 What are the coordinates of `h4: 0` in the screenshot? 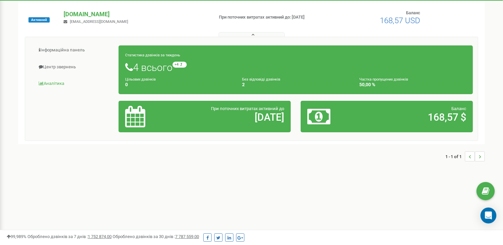 It's located at (178, 84).